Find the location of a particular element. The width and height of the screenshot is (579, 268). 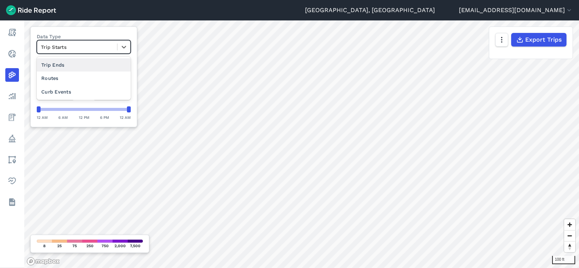

button: Zoom in is located at coordinates (569, 225).